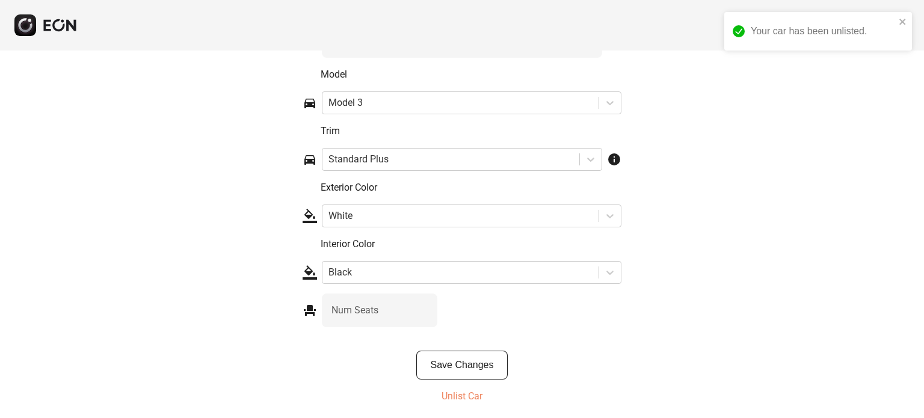  What do you see at coordinates (823, 31) in the screenshot?
I see `div: Your car has been unlisted.` at bounding box center [823, 31].